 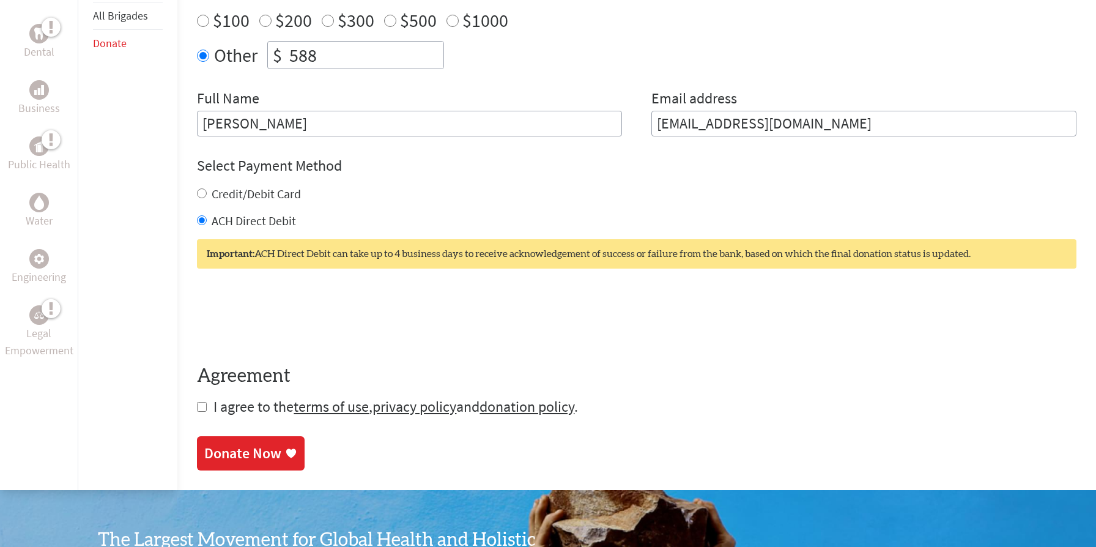 What do you see at coordinates (331, 406) in the screenshot?
I see `a: terms of use` at bounding box center [331, 406].